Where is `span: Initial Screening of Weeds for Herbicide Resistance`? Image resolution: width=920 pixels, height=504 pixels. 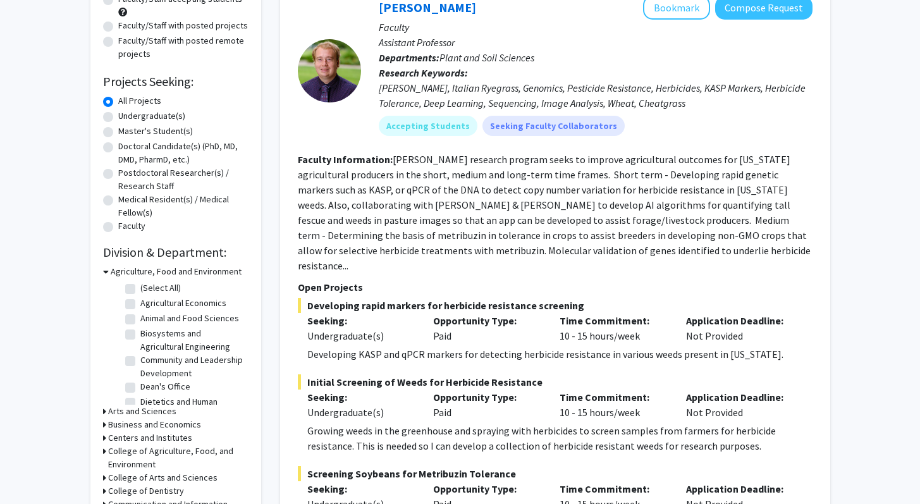 span: Initial Screening of Weeds for Herbicide Resistance is located at coordinates (555, 382).